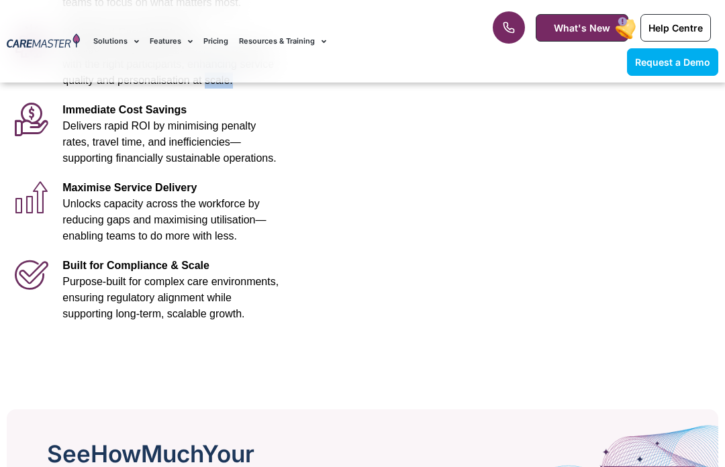 This screenshot has width=725, height=467. I want to click on img: CareMaster Logo, so click(43, 42).